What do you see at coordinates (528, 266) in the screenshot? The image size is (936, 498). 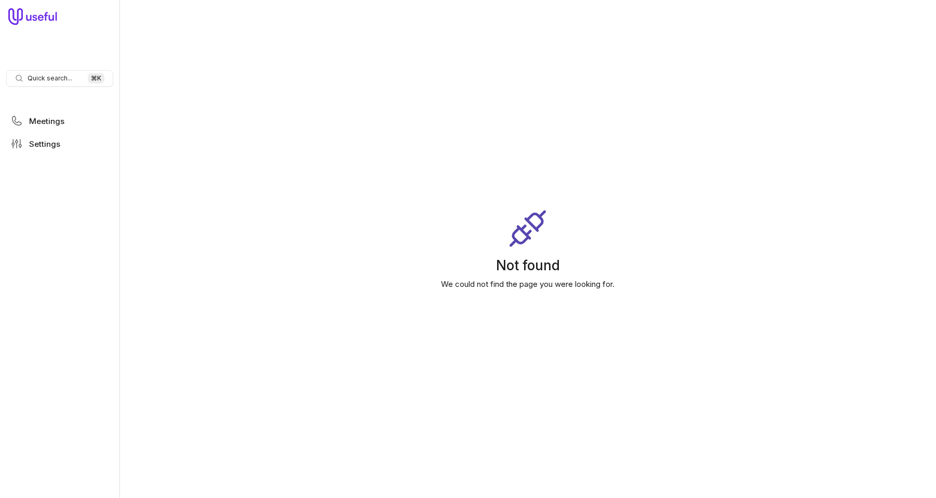 I see `h1: Not found` at bounding box center [528, 266].